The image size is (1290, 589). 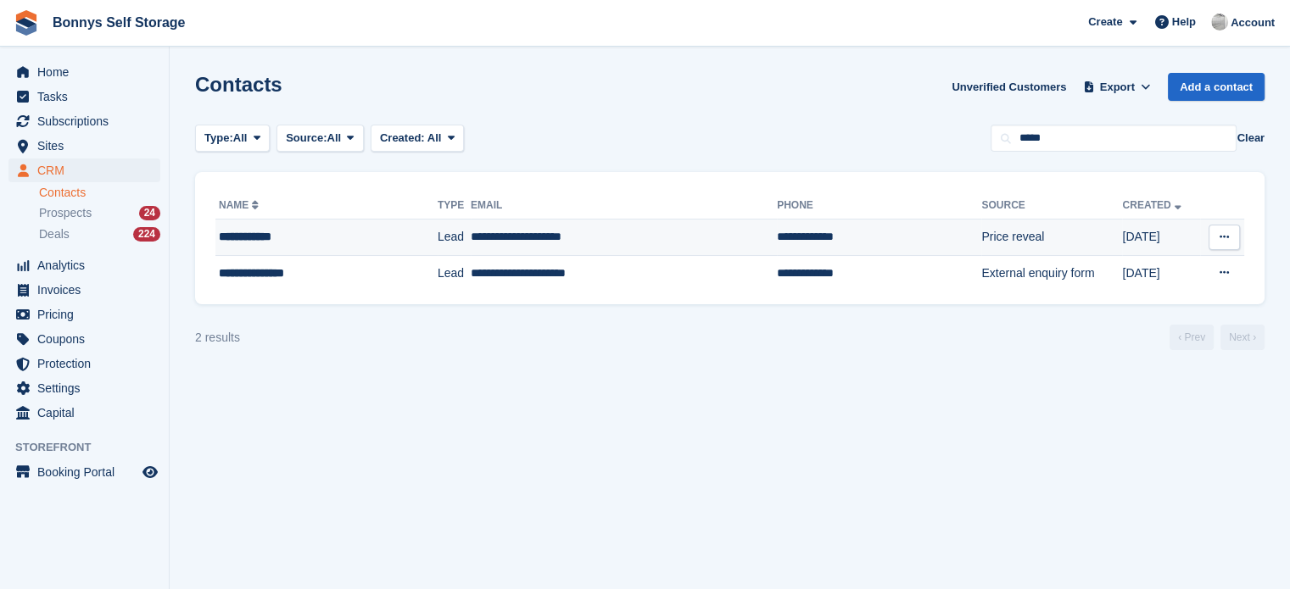 What do you see at coordinates (88, 472) in the screenshot?
I see `span: Booking Portal` at bounding box center [88, 472].